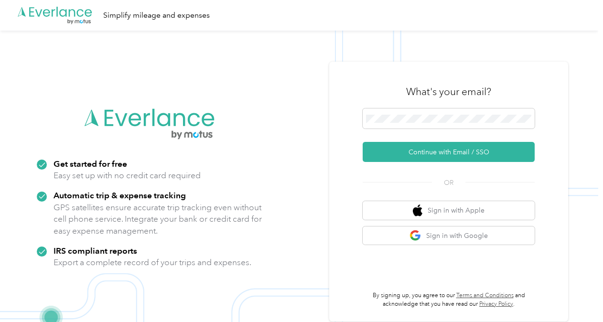 This screenshot has width=603, height=322. I want to click on div: Simplify mileage and expenses, so click(156, 15).